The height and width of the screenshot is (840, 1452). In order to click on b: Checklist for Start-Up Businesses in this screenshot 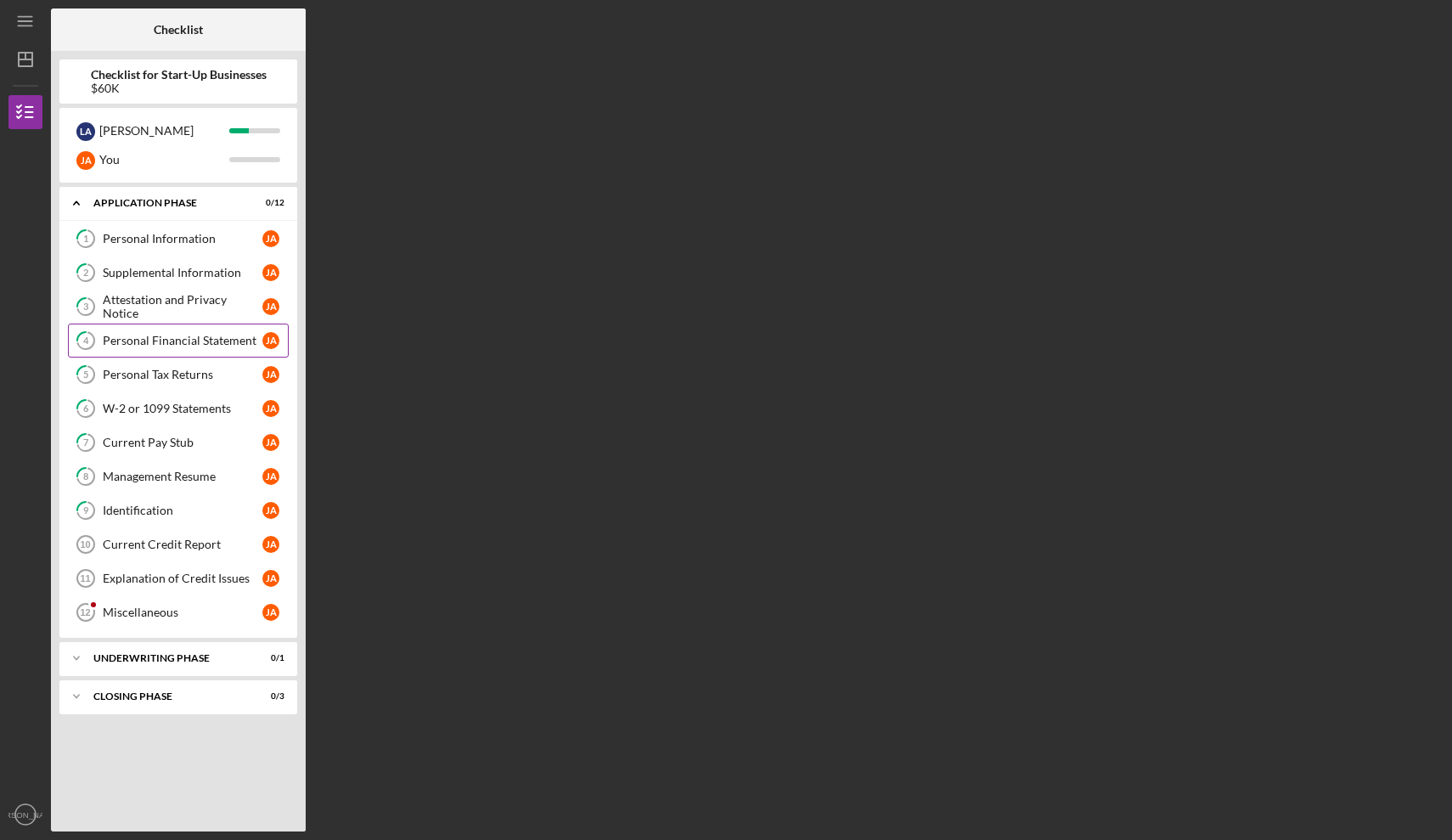, I will do `click(178, 75)`.